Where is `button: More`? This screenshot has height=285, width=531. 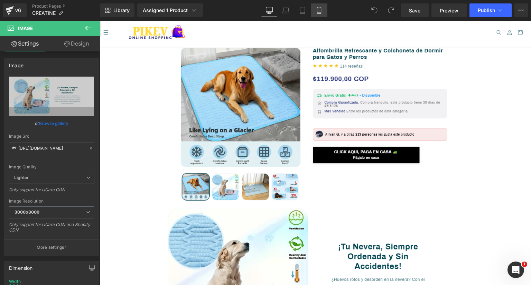 button: More is located at coordinates (521, 10).